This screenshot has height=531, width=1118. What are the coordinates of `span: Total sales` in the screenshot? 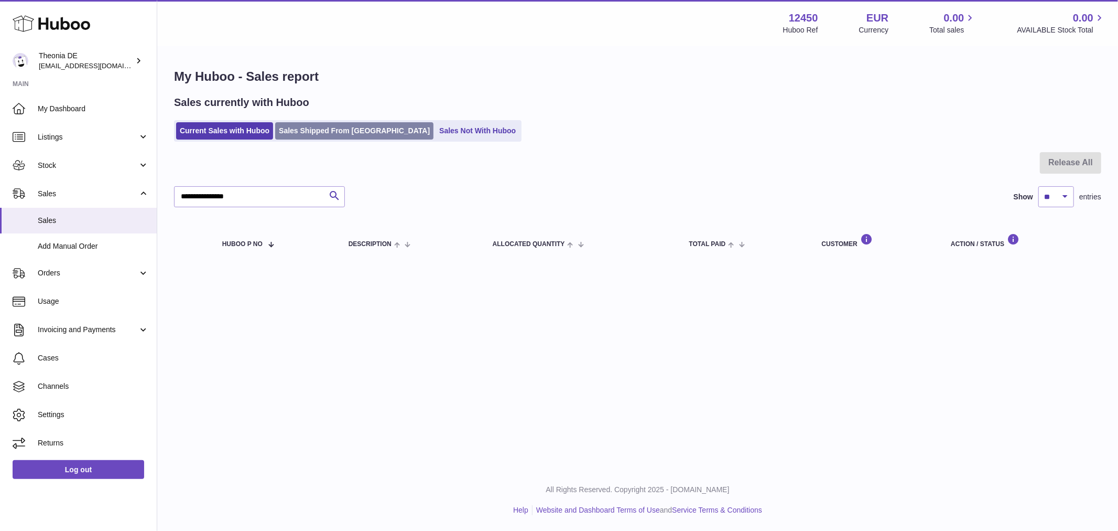 It's located at (952, 30).